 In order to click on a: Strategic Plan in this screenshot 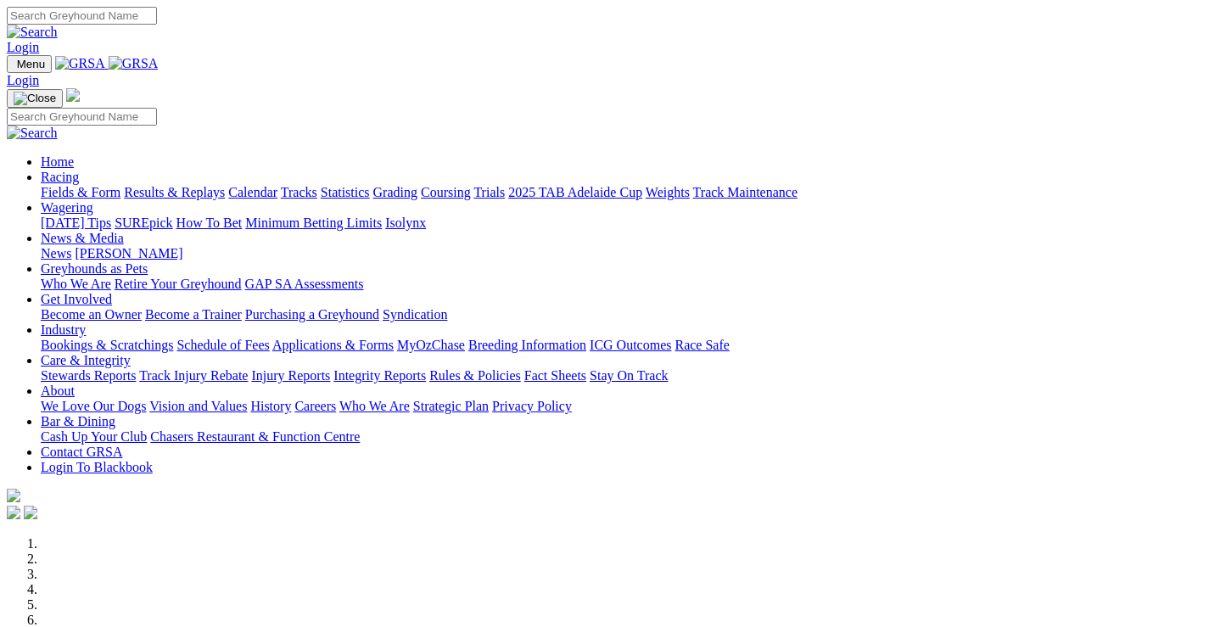, I will do `click(450, 405)`.